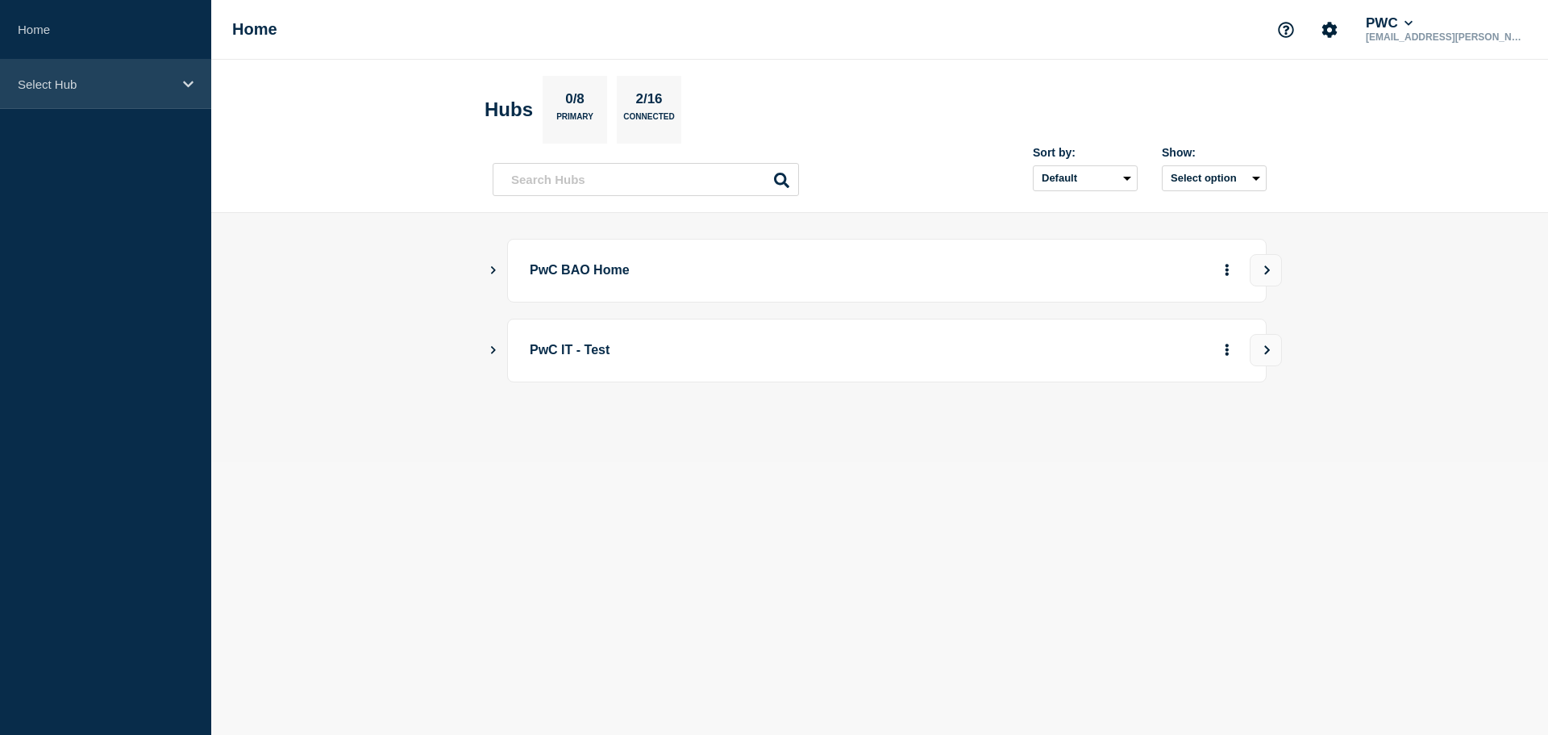 This screenshot has width=1548, height=735. I want to click on select: Sort by, so click(1085, 178).